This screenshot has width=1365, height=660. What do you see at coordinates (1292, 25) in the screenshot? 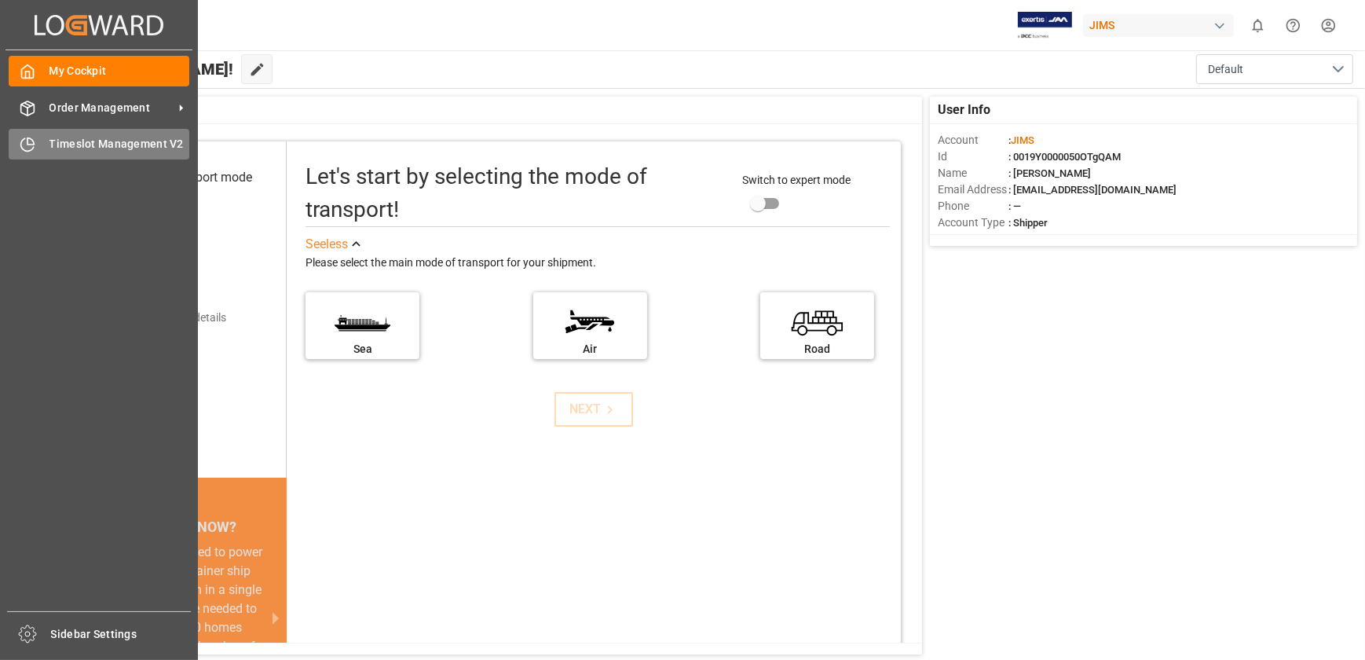
I see `button: Help Center` at bounding box center [1292, 25].